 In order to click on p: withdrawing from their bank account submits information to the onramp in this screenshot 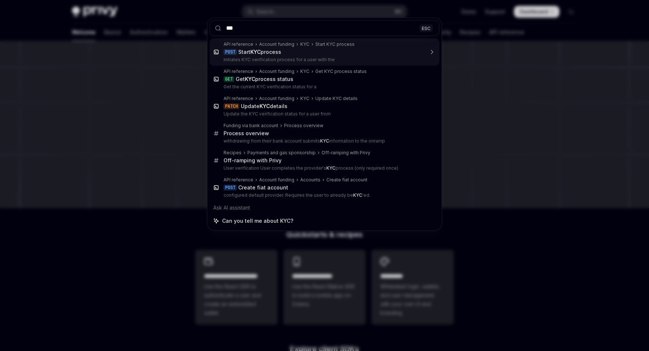, I will do `click(324, 141)`.